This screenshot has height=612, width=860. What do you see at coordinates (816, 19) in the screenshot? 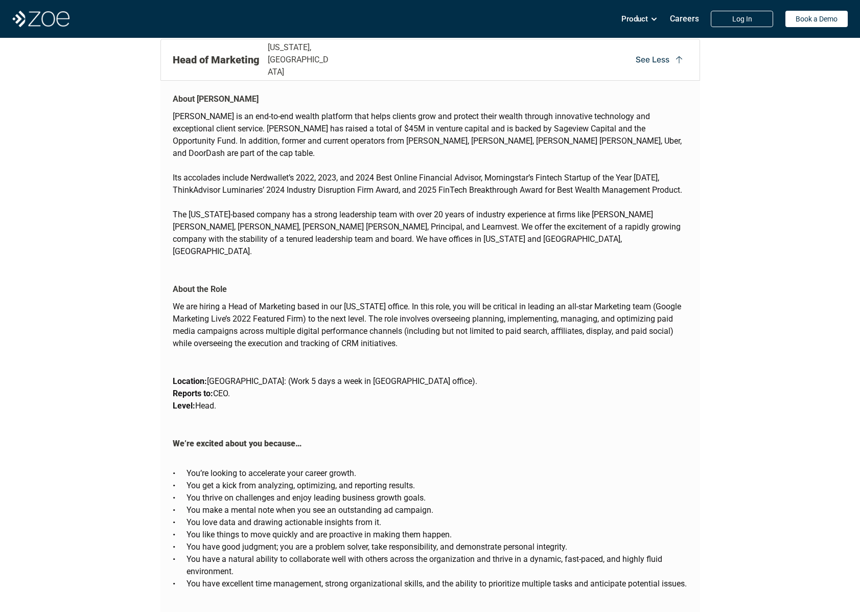
I see `p: Book a Demo` at bounding box center [816, 19].